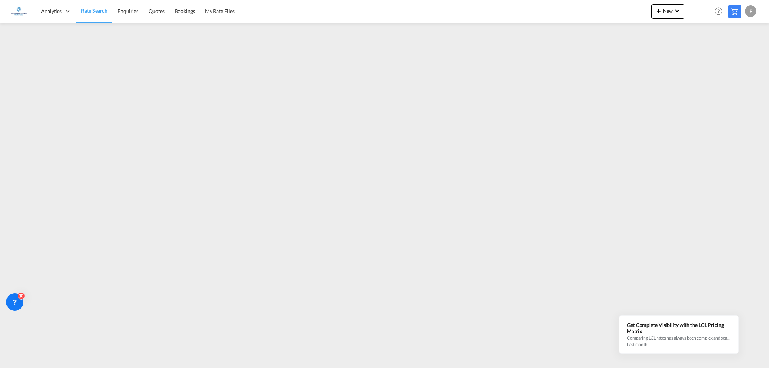 The height and width of the screenshot is (368, 769). I want to click on md-icon: icon-chevron-down, so click(677, 11).